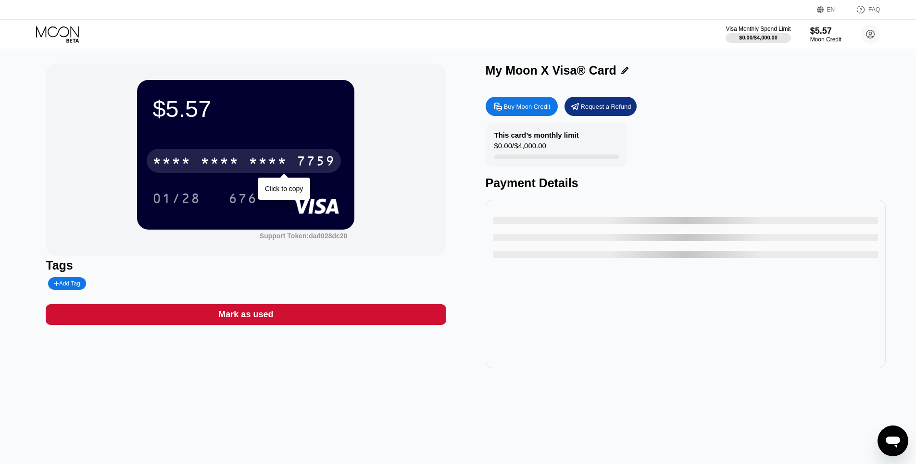 The image size is (916, 464). Describe the element at coordinates (551, 70) in the screenshot. I see `div: My Moon X Visa® Card` at that location.